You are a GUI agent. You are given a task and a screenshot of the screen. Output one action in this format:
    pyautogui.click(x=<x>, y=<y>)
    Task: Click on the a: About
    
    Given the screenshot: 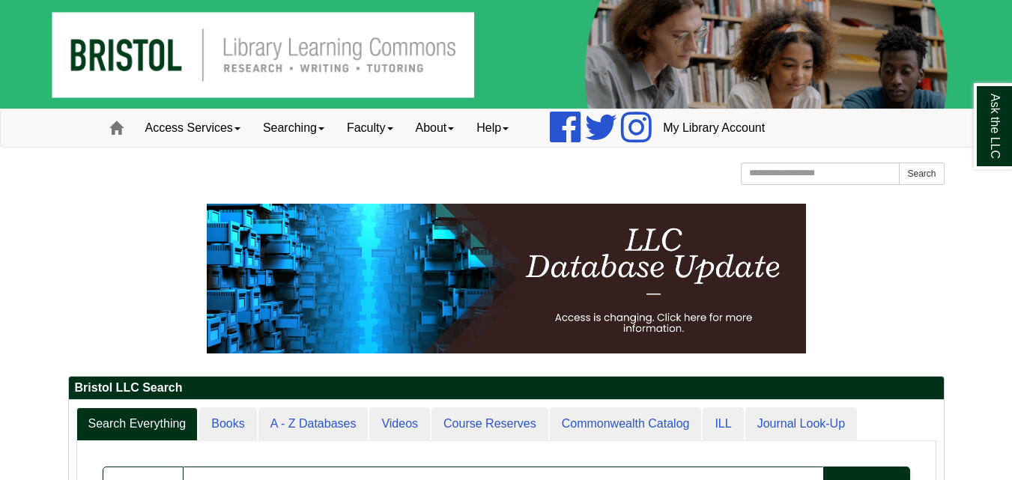 What is the action you would take?
    pyautogui.click(x=435, y=128)
    